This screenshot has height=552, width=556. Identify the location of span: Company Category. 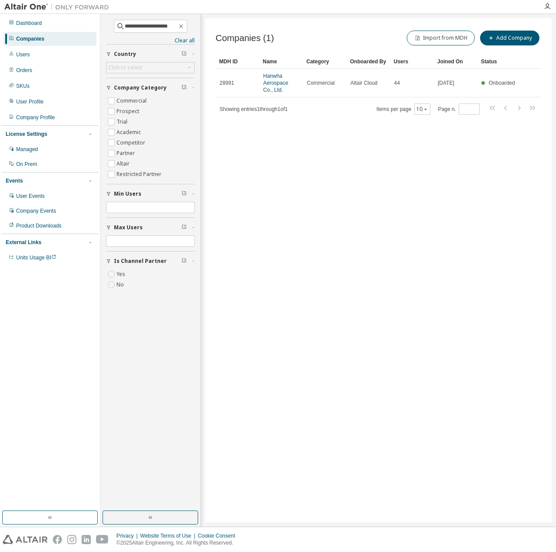
(140, 88).